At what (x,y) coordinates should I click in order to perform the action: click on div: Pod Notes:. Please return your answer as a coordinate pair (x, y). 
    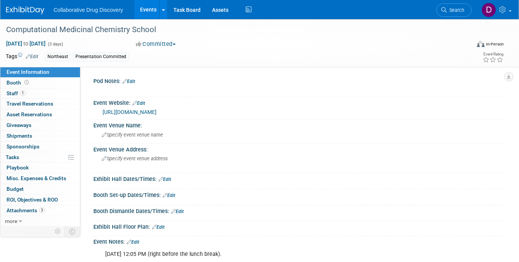
    Looking at the image, I should click on (298, 80).